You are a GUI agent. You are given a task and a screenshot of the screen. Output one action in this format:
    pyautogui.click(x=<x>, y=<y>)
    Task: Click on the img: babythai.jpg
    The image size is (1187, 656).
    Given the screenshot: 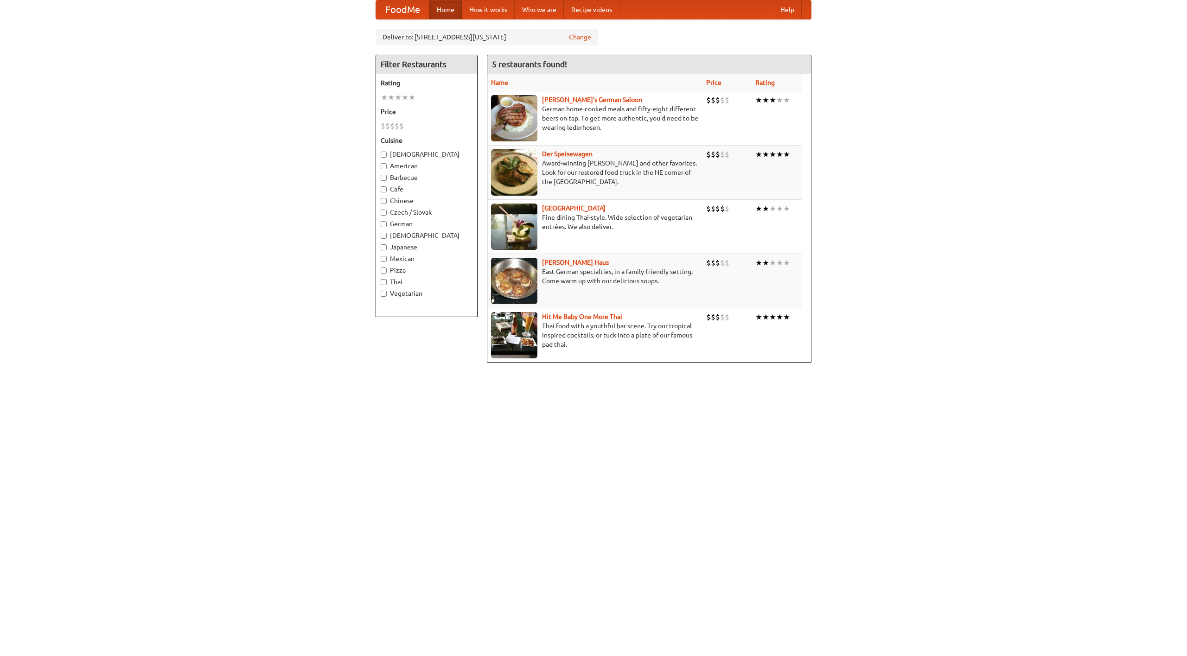 What is the action you would take?
    pyautogui.click(x=514, y=335)
    